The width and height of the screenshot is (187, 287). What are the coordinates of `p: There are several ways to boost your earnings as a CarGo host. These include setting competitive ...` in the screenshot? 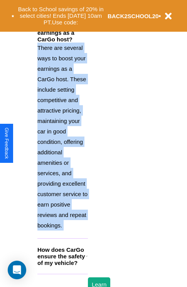 It's located at (63, 136).